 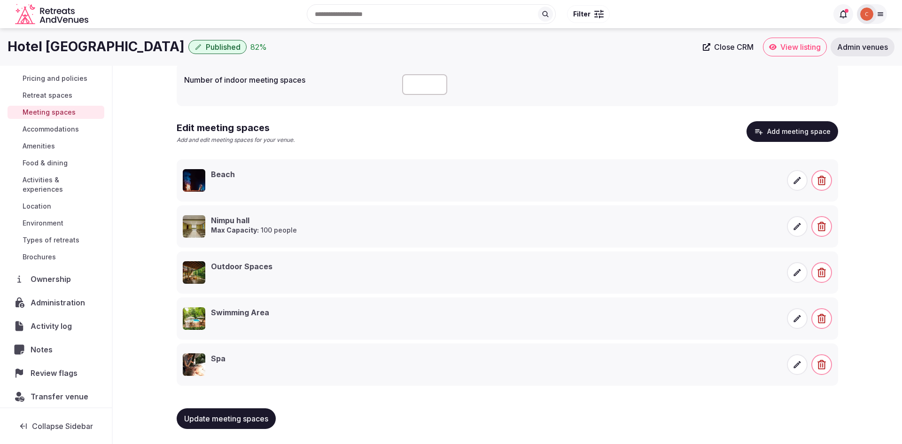 What do you see at coordinates (218, 359) in the screenshot?
I see `h3: Spa` at bounding box center [218, 359].